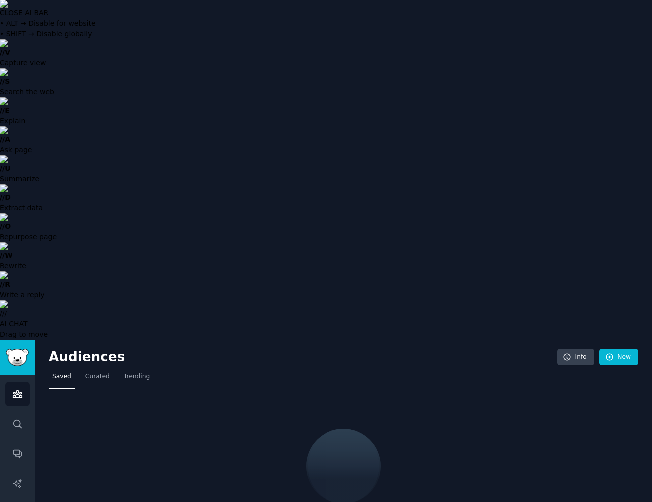  What do you see at coordinates (137, 378) in the screenshot?
I see `a: Trending` at bounding box center [137, 378].